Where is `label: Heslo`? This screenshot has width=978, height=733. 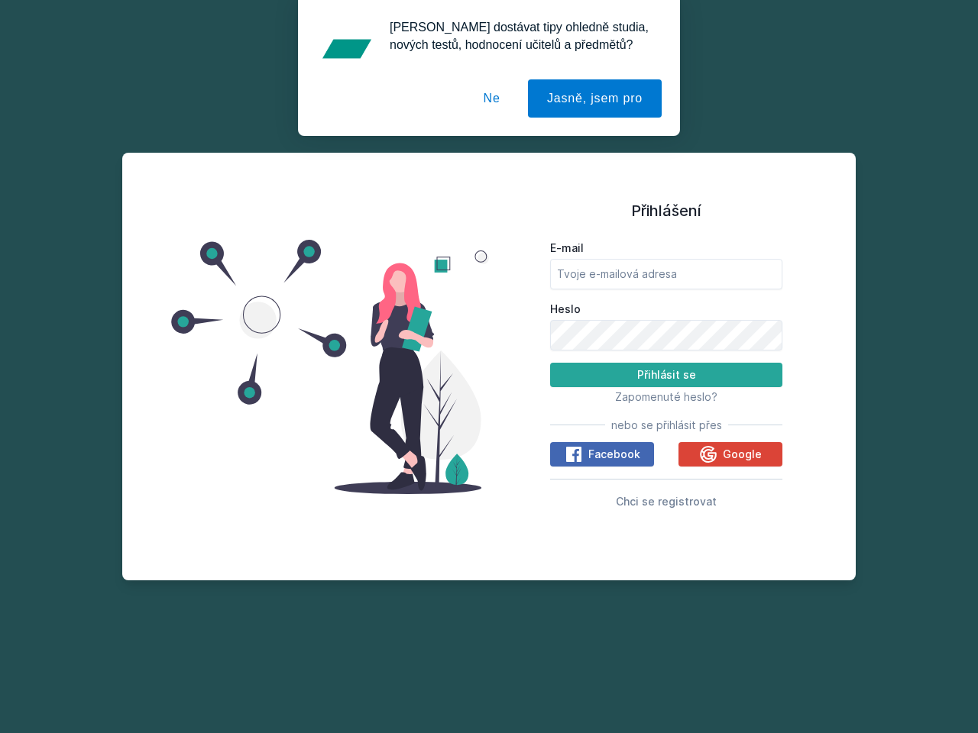 label: Heslo is located at coordinates (666, 309).